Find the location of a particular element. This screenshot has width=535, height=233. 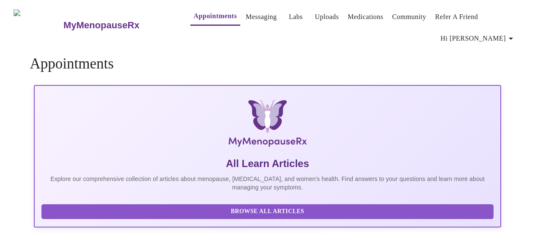

button: Labs is located at coordinates (296, 17).